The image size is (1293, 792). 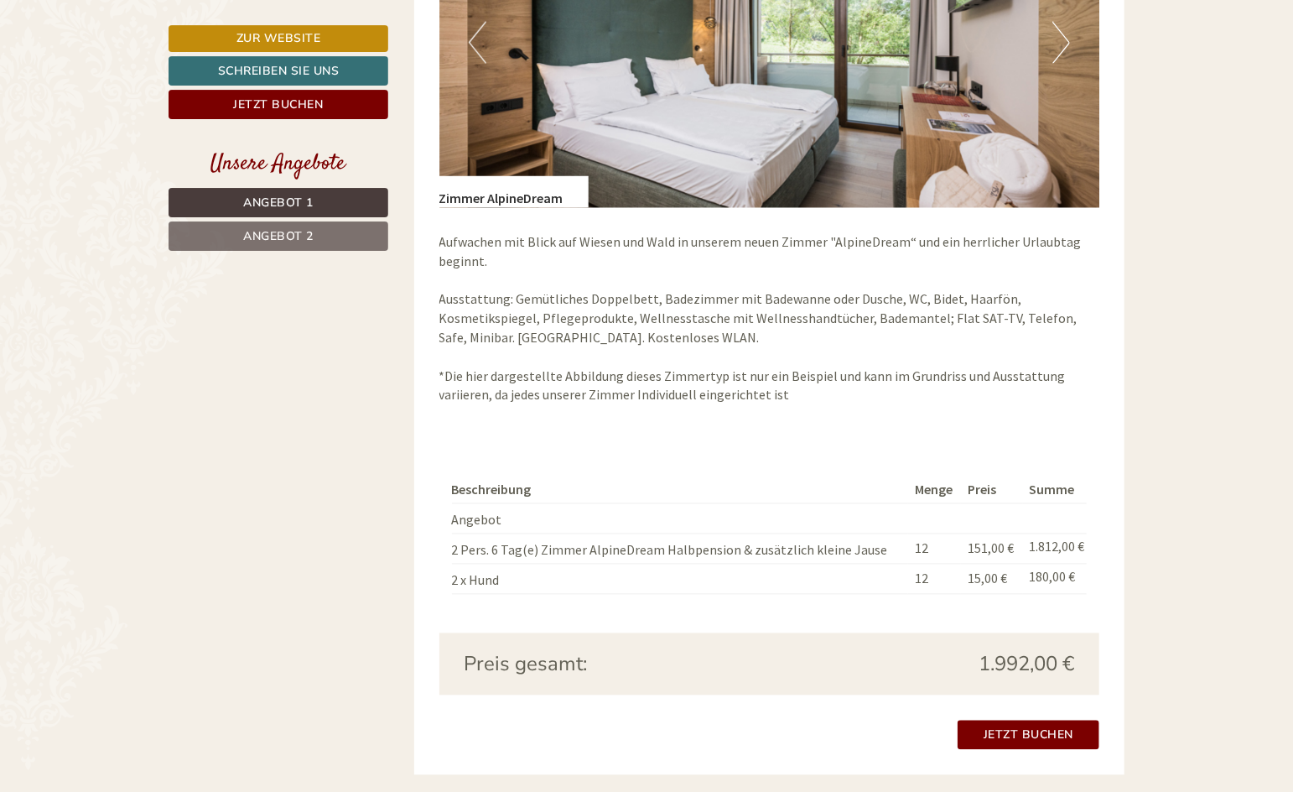 I want to click on td: 2 x Hund, so click(x=680, y=578).